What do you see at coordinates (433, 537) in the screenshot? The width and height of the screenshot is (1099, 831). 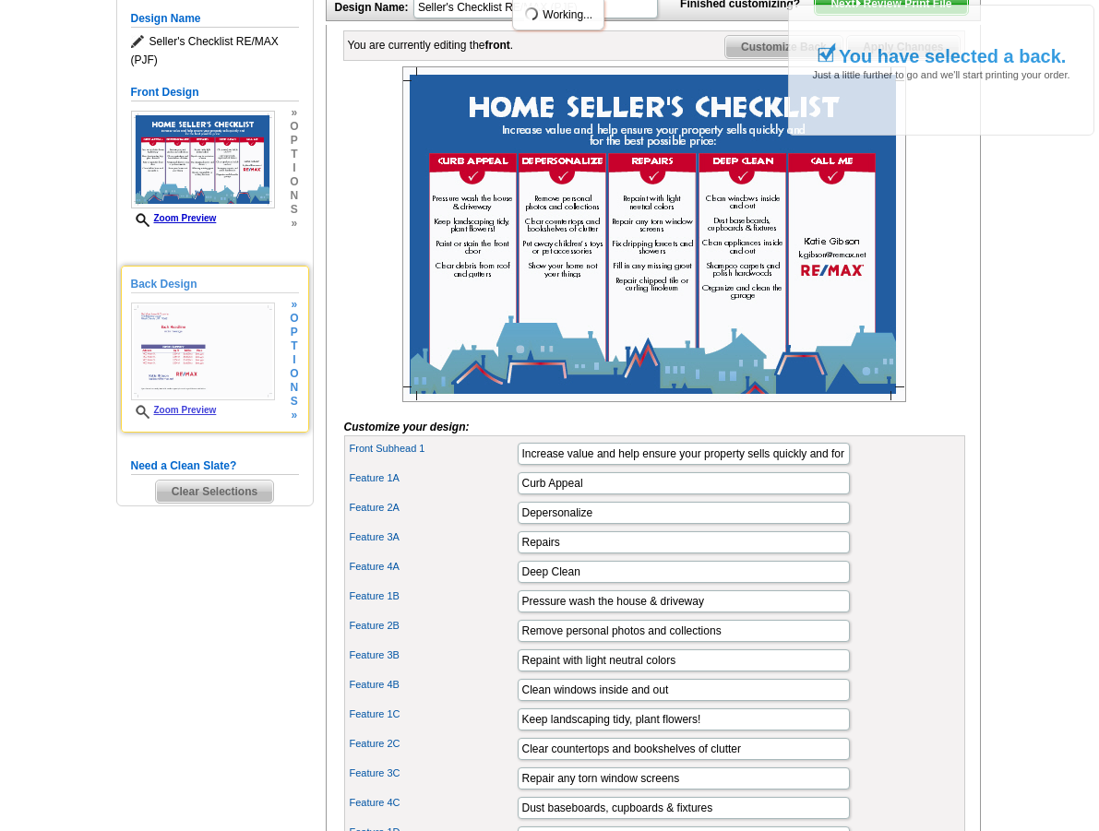 I see `label: Feature 3A` at bounding box center [433, 537].